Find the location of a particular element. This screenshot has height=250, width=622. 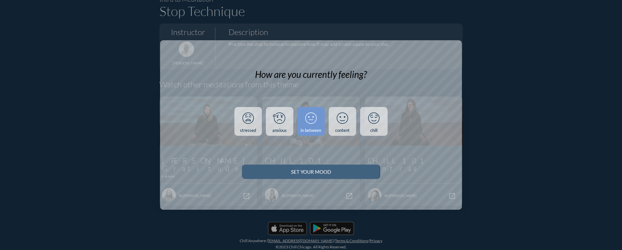

a: in between is located at coordinates (311, 121).